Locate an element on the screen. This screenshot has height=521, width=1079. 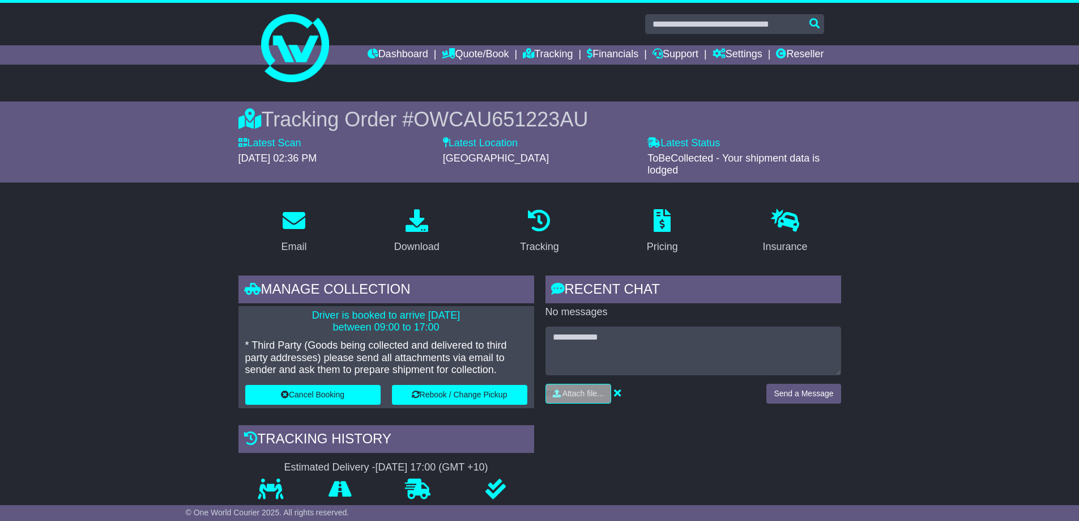
span: OWCAU651223AU is located at coordinates (501, 119).